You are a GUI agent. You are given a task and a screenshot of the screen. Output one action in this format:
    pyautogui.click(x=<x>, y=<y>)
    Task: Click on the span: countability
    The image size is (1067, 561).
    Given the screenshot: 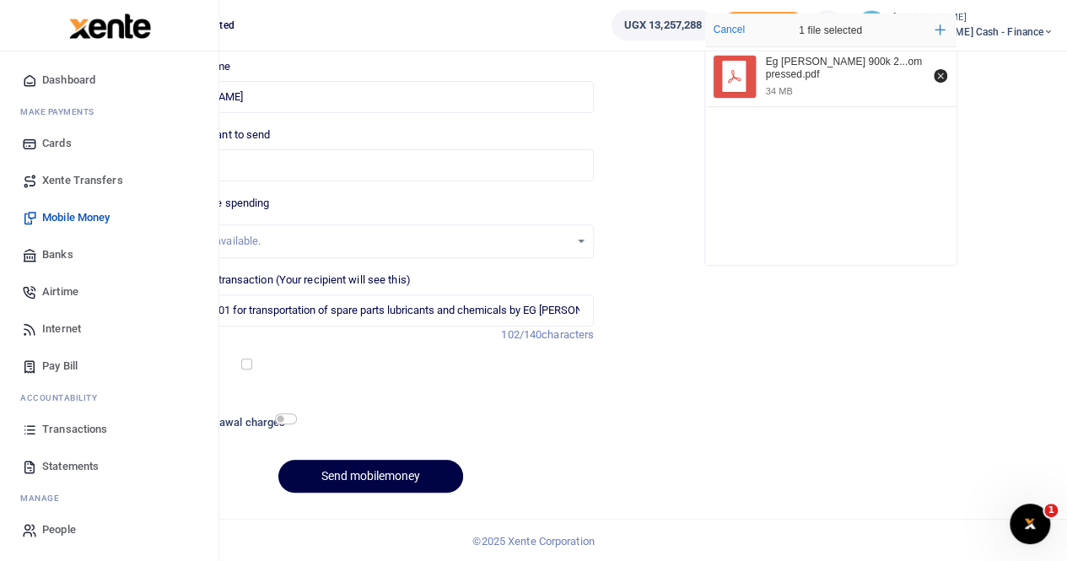 What is the action you would take?
    pyautogui.click(x=65, y=397)
    